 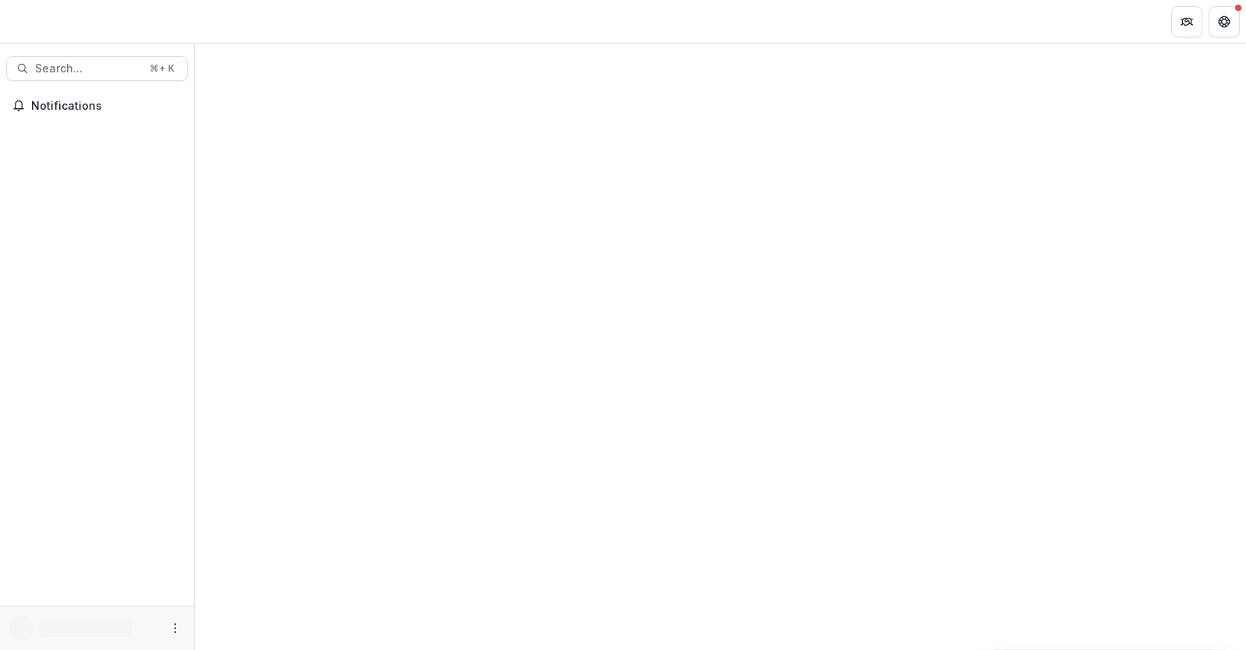 What do you see at coordinates (162, 69) in the screenshot?
I see `div: ⌘ + K` at bounding box center [162, 69].